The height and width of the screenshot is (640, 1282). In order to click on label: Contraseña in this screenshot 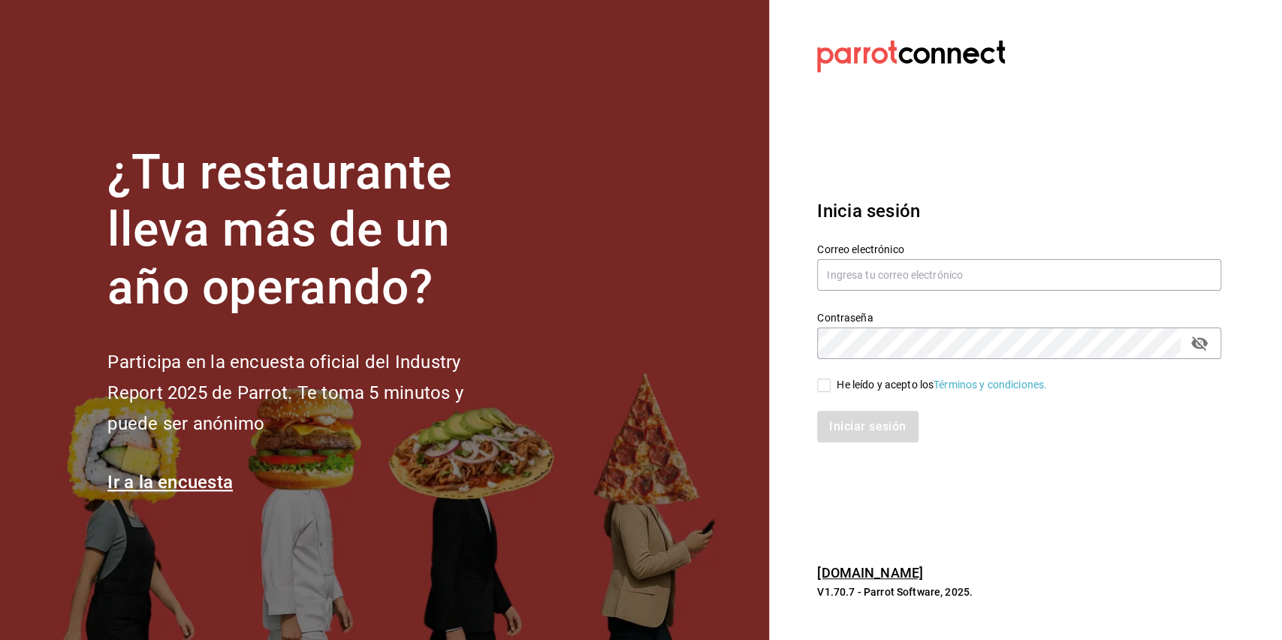, I will do `click(1019, 317)`.